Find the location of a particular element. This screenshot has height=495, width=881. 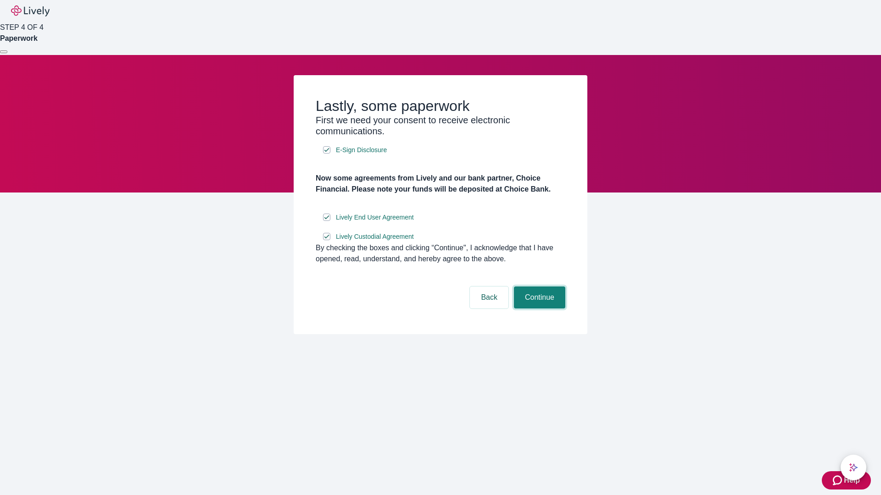

span: Lively End User Agreement is located at coordinates (375, 217).